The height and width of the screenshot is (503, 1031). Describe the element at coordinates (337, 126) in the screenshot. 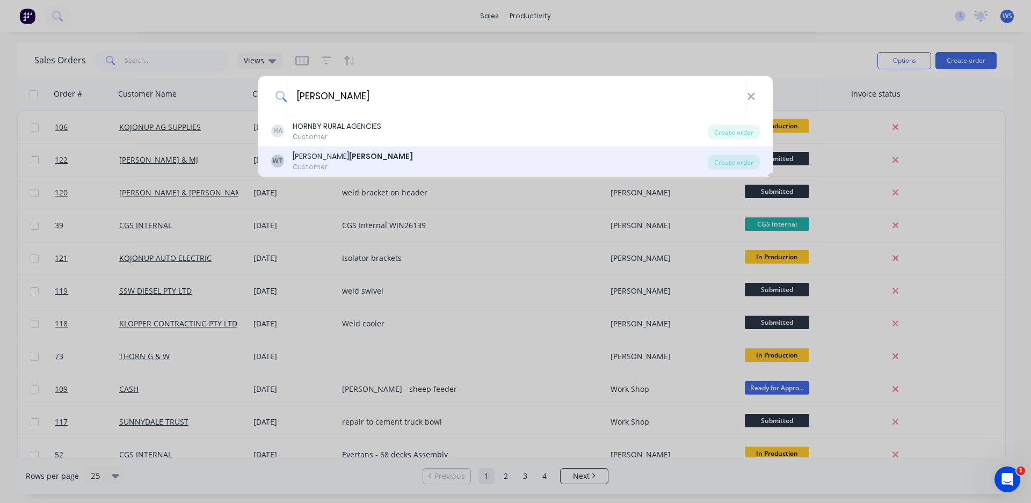

I see `div: HORNBY RURAL AGENCIES` at that location.